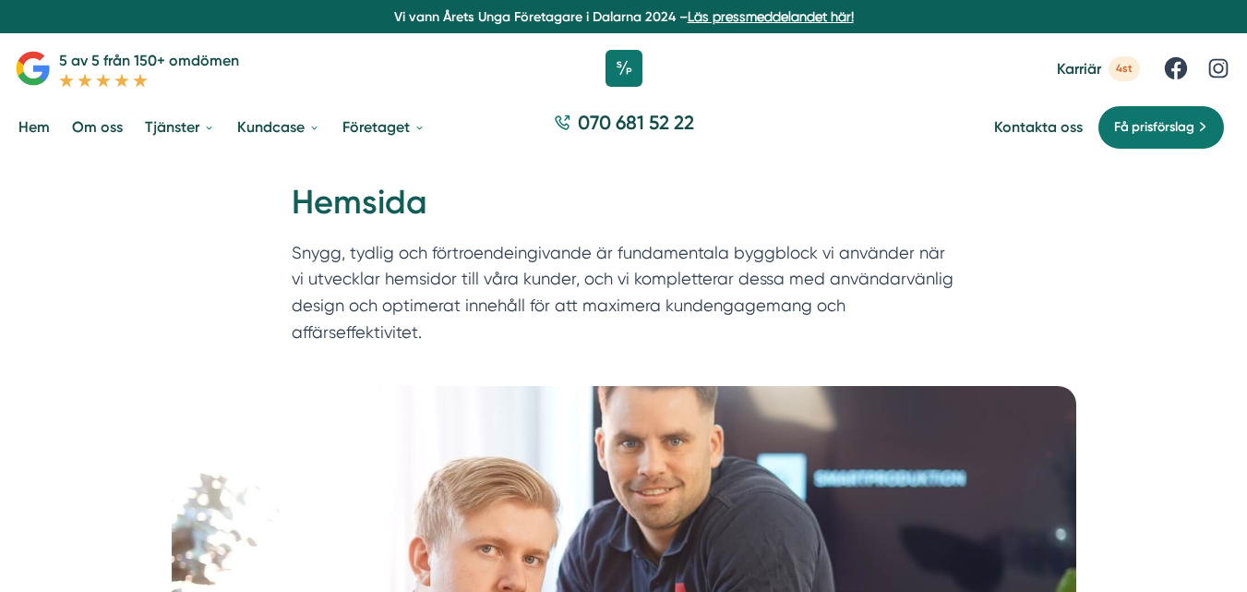 The image size is (1247, 592). What do you see at coordinates (623, 17) in the screenshot?
I see `p: Vi vann Årets Unga Företagare i Dalarna 2024 –` at bounding box center [623, 17].